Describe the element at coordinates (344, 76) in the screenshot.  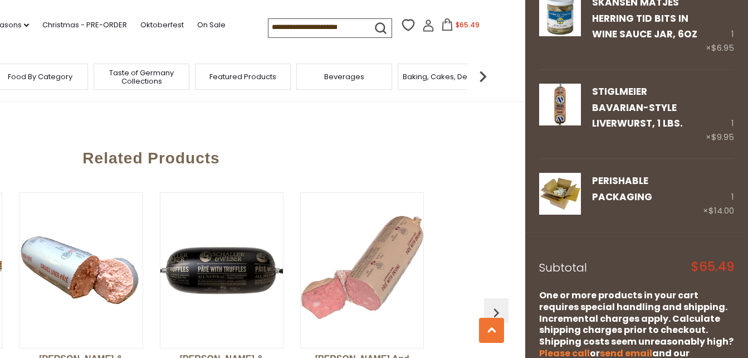
I see `a: Beverages` at that location.